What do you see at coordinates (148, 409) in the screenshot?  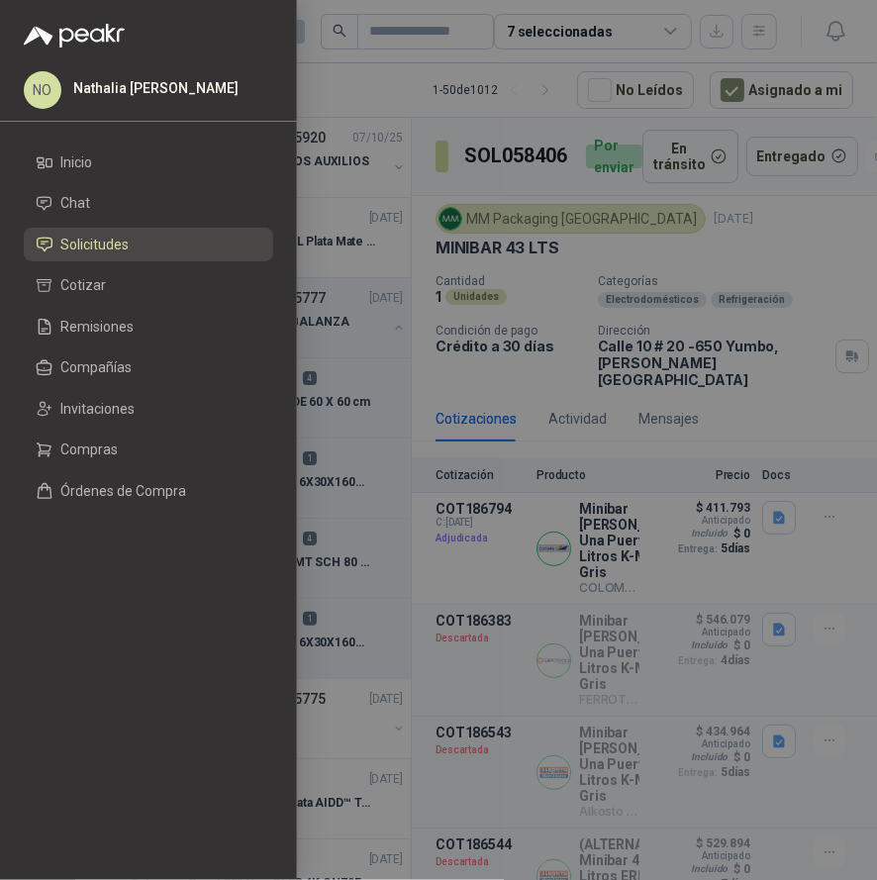 I see `a: Invitaciones` at bounding box center [148, 409].